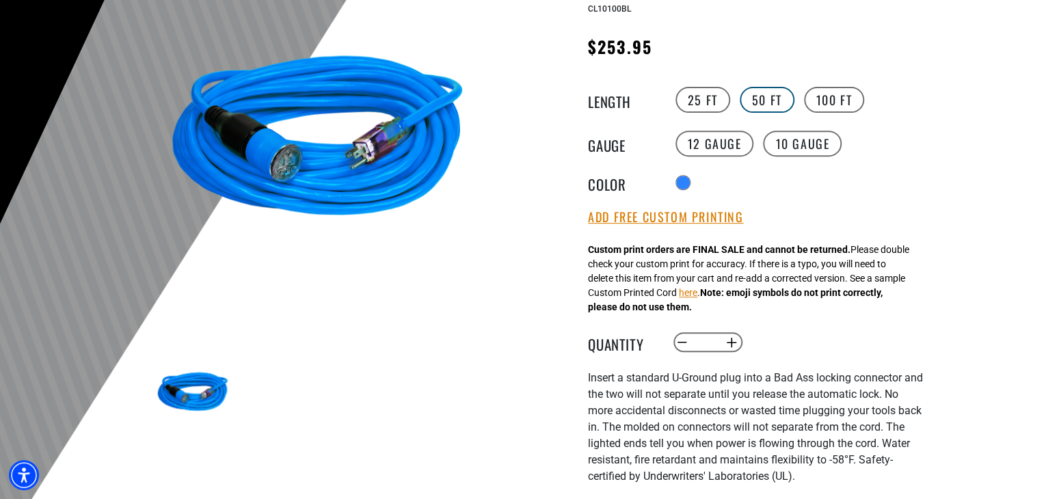 The image size is (1046, 499). Describe the element at coordinates (609, 9) in the screenshot. I see `span: CL10100BL` at that location.